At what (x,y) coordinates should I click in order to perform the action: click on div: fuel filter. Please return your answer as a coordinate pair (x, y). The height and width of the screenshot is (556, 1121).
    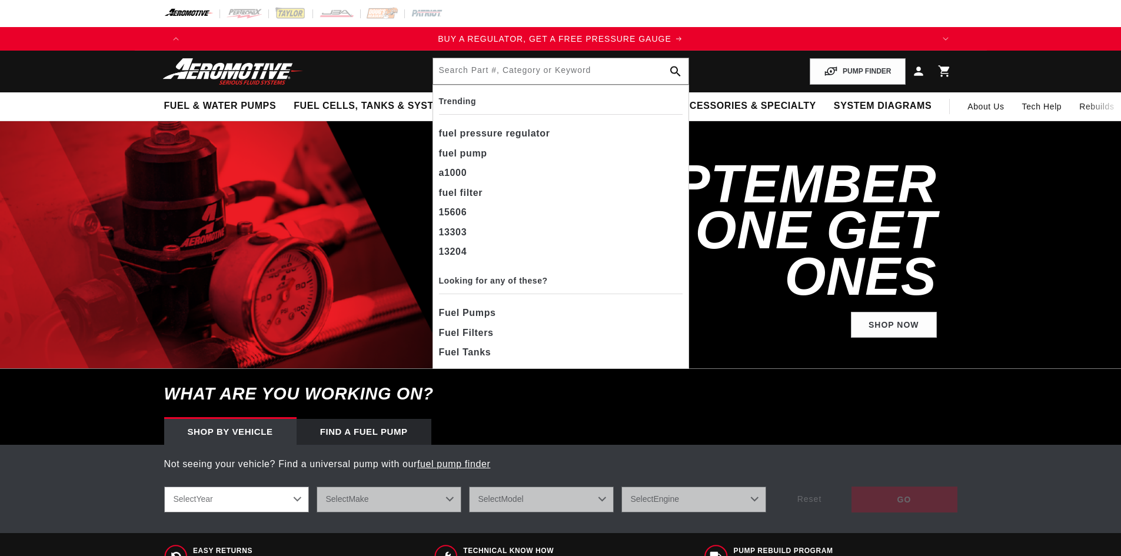
    Looking at the image, I should click on (561, 193).